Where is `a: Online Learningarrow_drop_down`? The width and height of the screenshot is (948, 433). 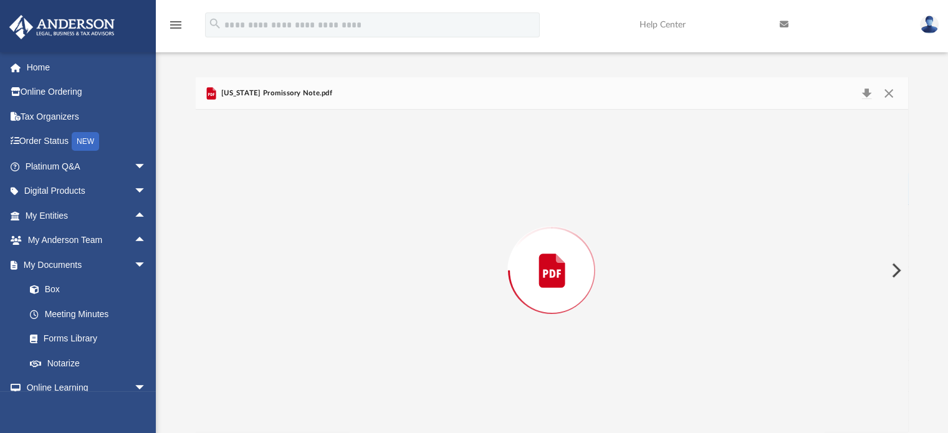
a: Online Learningarrow_drop_down is located at coordinates (84, 388).